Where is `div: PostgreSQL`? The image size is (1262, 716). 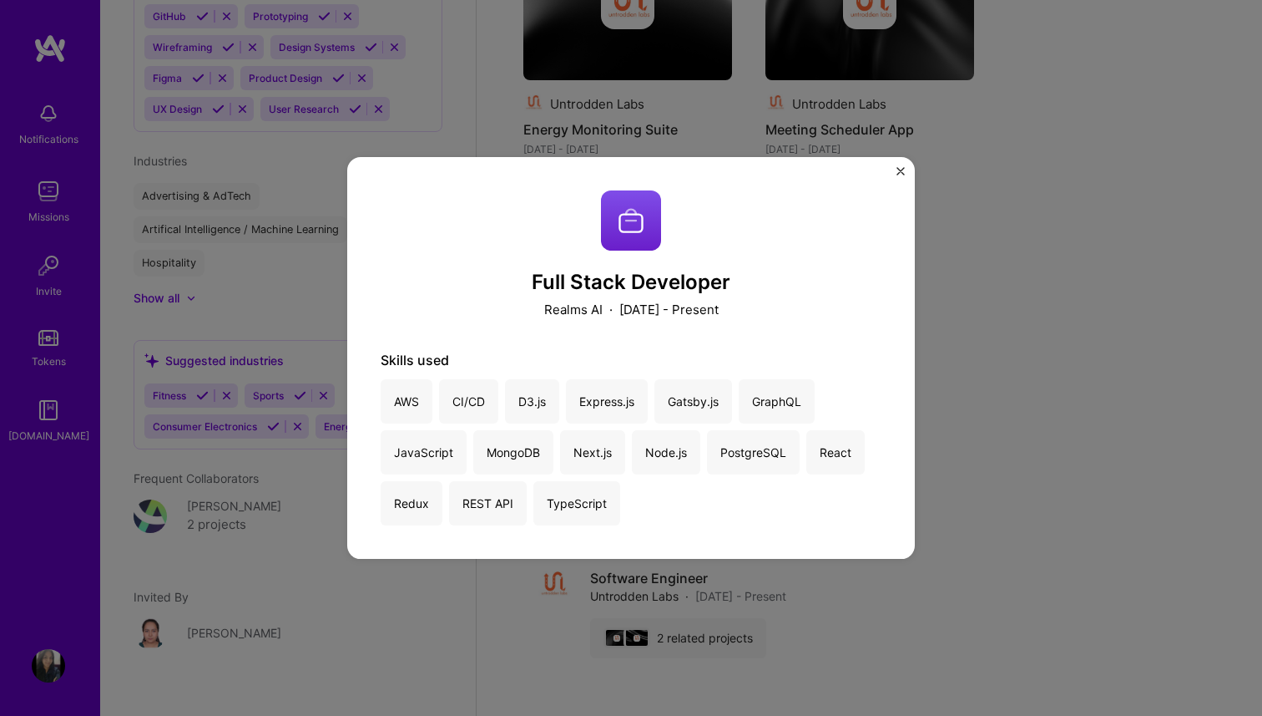 div: PostgreSQL is located at coordinates (753, 452).